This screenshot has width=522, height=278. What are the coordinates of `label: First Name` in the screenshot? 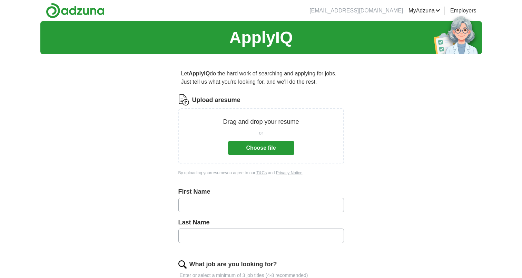 It's located at (261, 191).